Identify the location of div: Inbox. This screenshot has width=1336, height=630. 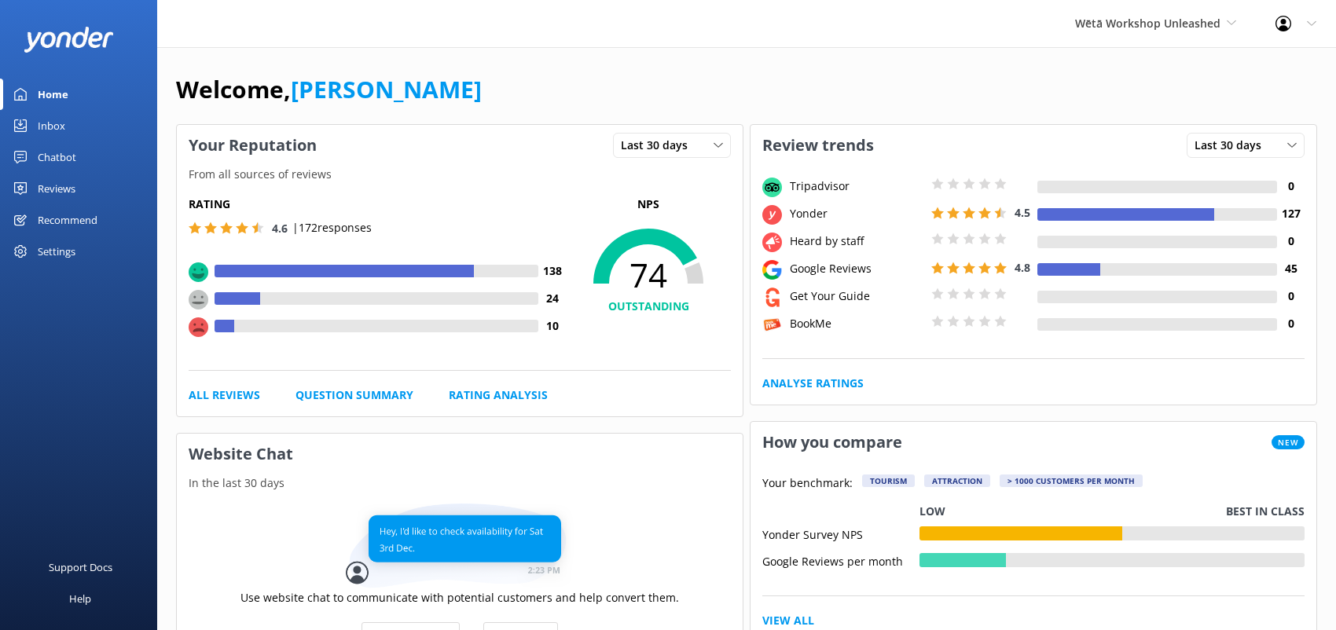
(51, 126).